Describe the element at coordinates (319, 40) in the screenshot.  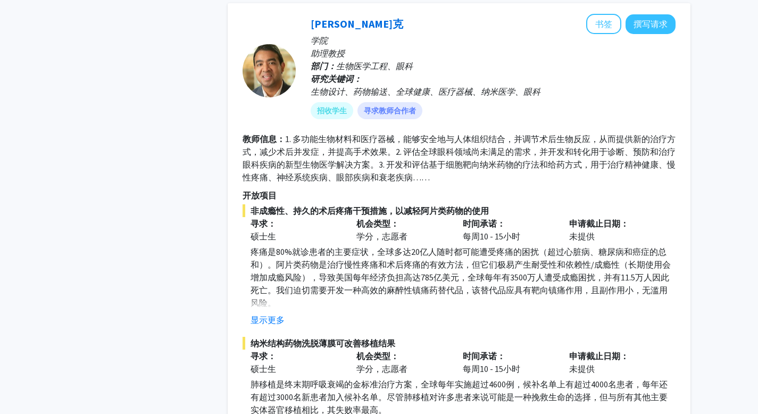
I see `font: 学院` at that location.